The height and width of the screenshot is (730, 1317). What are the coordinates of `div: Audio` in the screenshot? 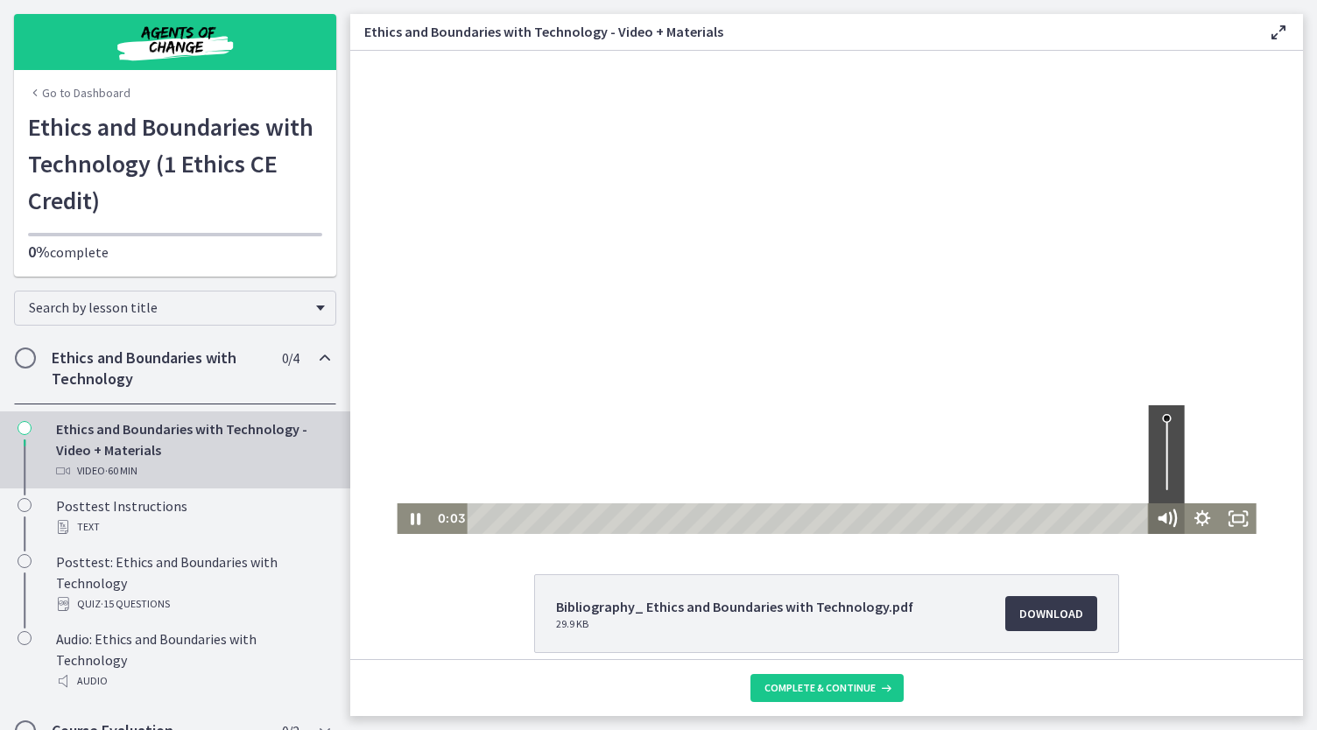 It's located at (193, 681).